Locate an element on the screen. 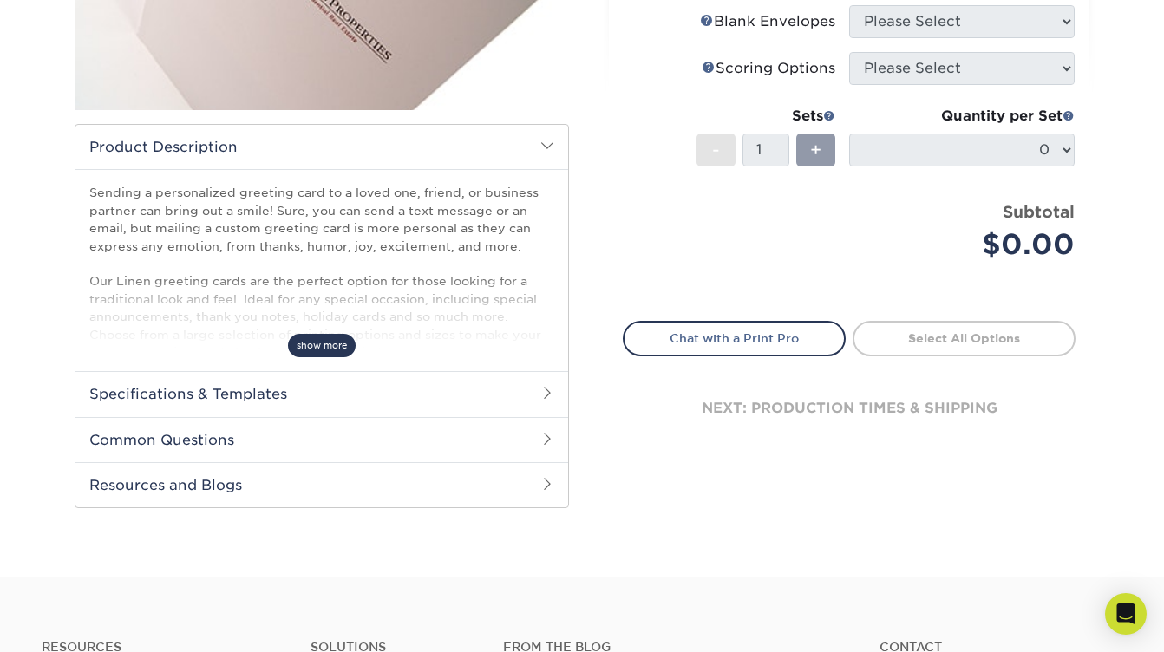 The width and height of the screenshot is (1164, 652). p: Sending a personalized greeting card to a loved one, friend, or business partner can bring out a ... is located at coordinates (322, 325).